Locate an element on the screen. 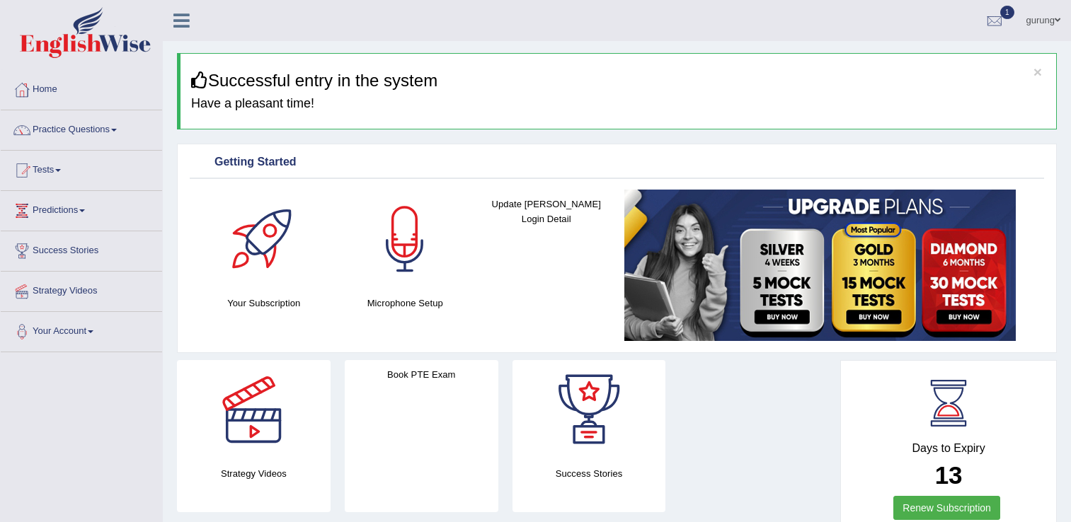  h4: Book PTE Exam is located at coordinates (421, 374).